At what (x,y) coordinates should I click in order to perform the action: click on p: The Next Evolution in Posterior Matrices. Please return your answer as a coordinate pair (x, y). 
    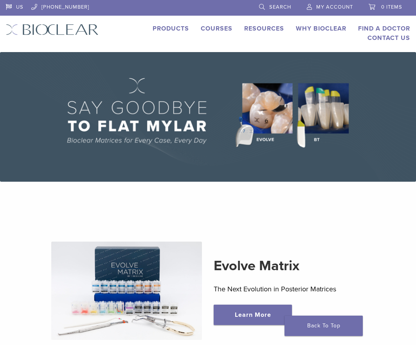
    Looking at the image, I should click on (289, 289).